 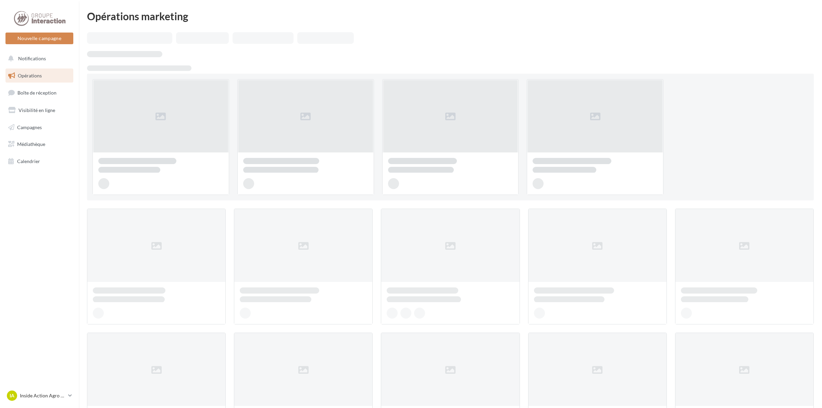 What do you see at coordinates (31, 144) in the screenshot?
I see `span: Médiathèque` at bounding box center [31, 144].